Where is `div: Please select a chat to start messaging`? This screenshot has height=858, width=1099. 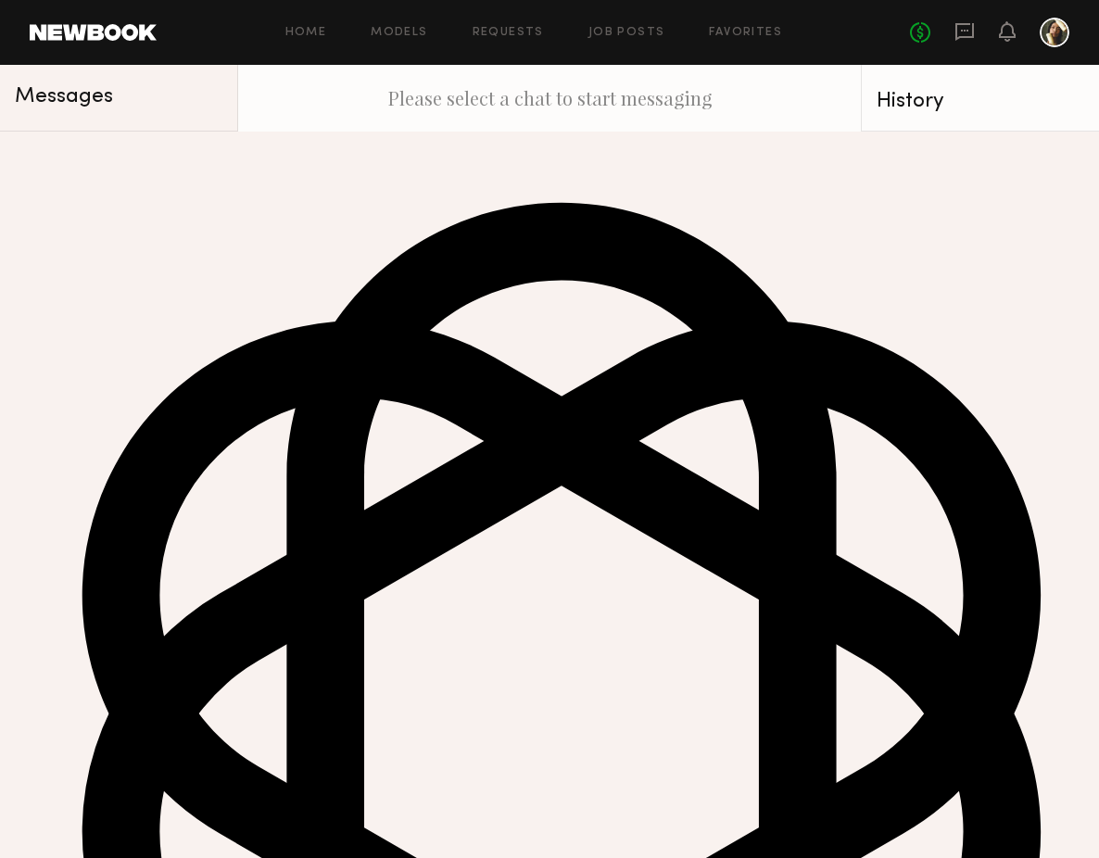 div: Please select a chat to start messaging is located at coordinates (550, 98).